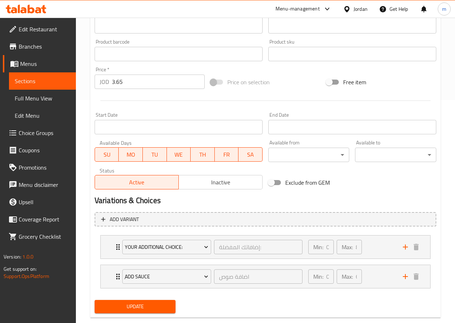 This screenshot has height=323, width=455. What do you see at coordinates (44, 150) in the screenshot?
I see `span: Coupons` at bounding box center [44, 150].